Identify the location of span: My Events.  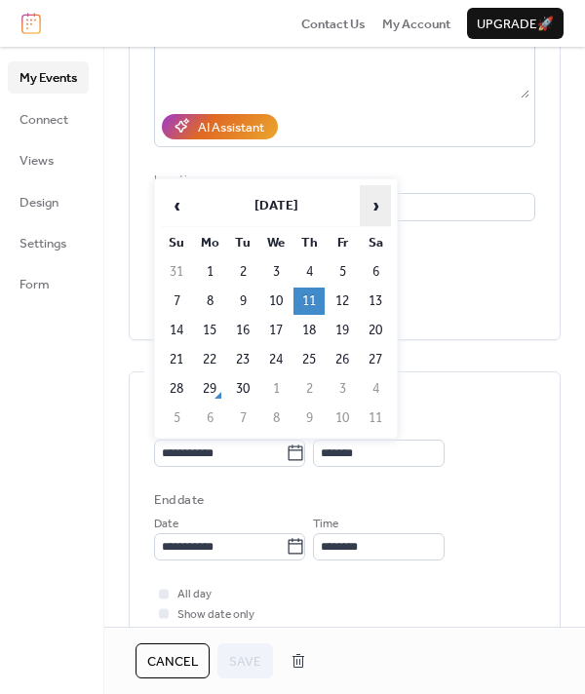
(48, 78).